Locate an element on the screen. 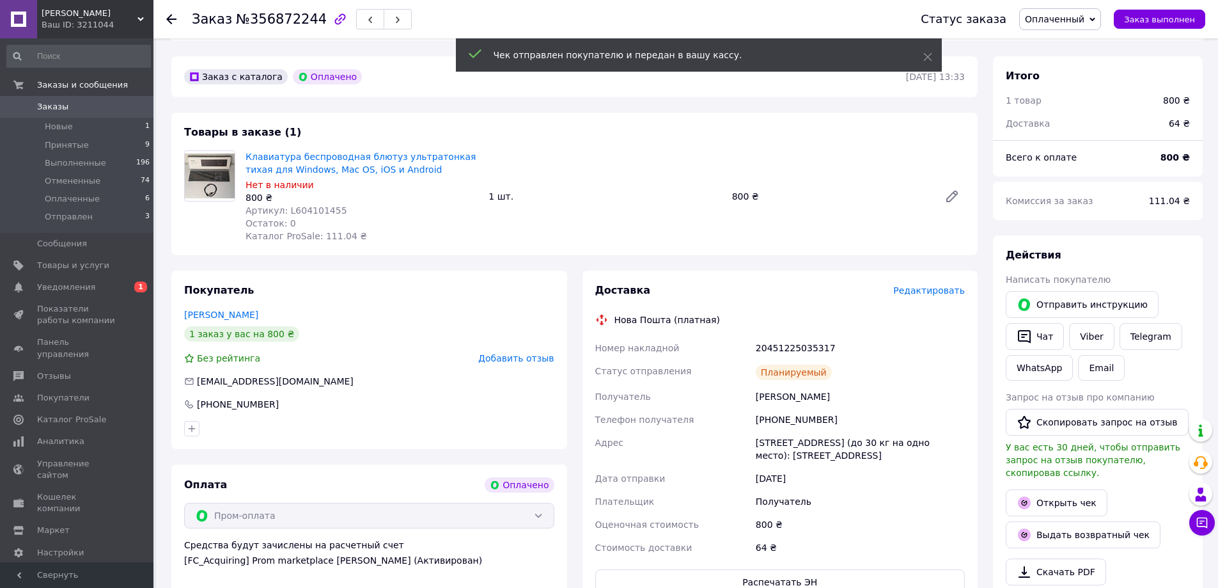 The image size is (1218, 588). b: 800 ₴ is located at coordinates (1175, 157).